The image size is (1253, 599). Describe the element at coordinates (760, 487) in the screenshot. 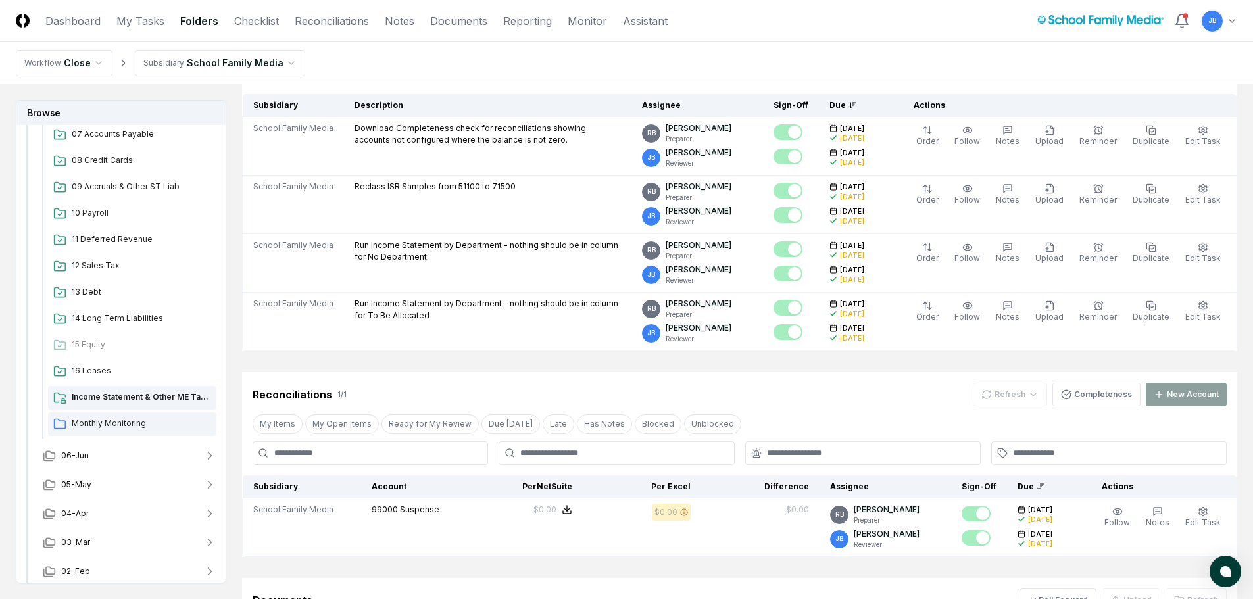

I see `th: Difference` at that location.